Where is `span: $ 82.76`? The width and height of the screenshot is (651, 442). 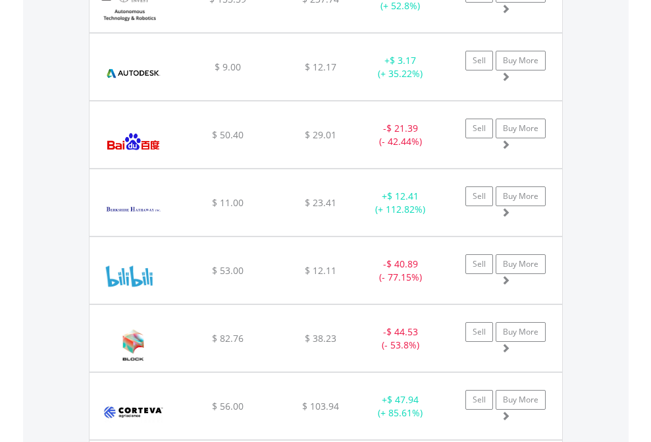
span: $ 82.76 is located at coordinates (228, 338).